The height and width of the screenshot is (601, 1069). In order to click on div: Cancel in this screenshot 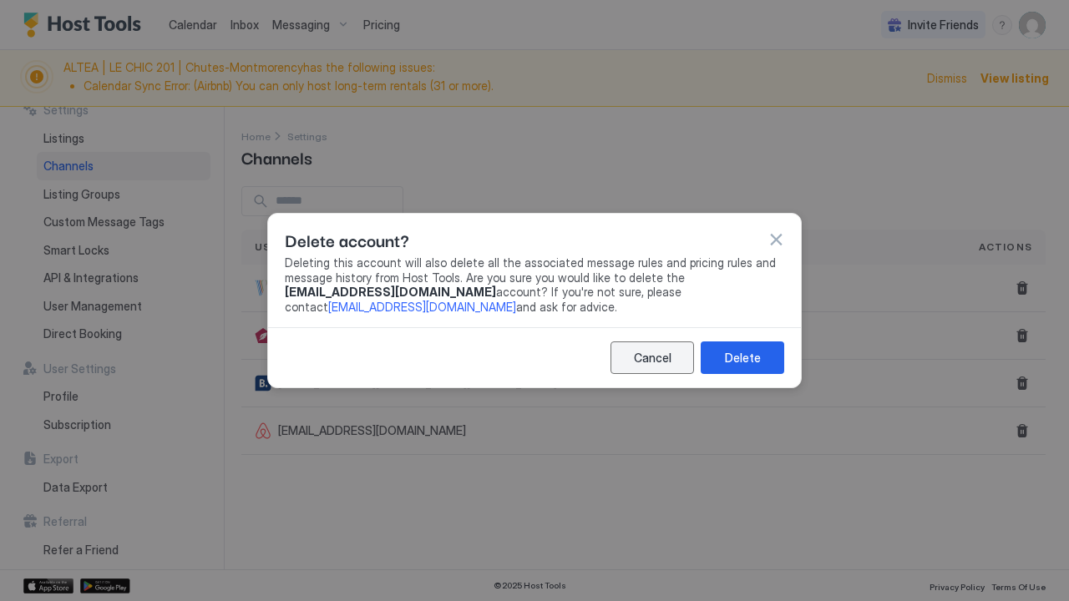, I will do `click(652, 358)`.